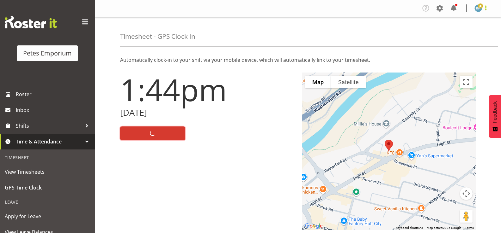  I want to click on button: Drag Pegman onto the map to open Street View, so click(466, 217).